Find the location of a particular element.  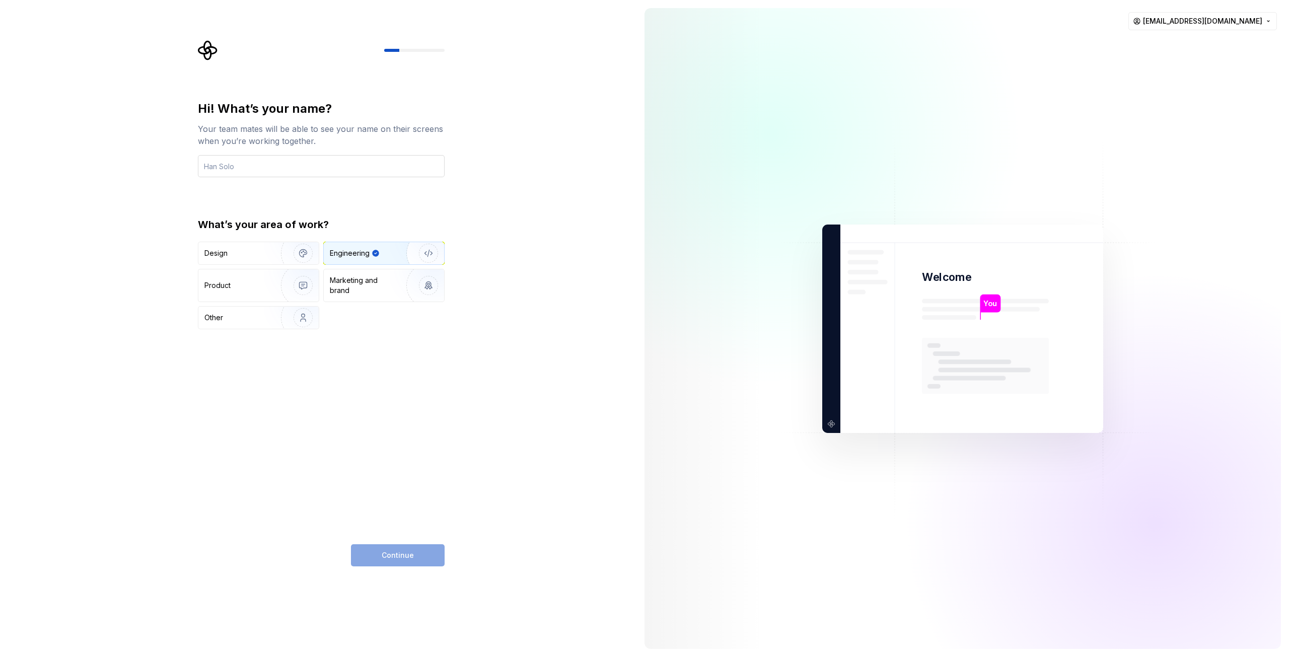

div: Engineering is located at coordinates (349, 253).